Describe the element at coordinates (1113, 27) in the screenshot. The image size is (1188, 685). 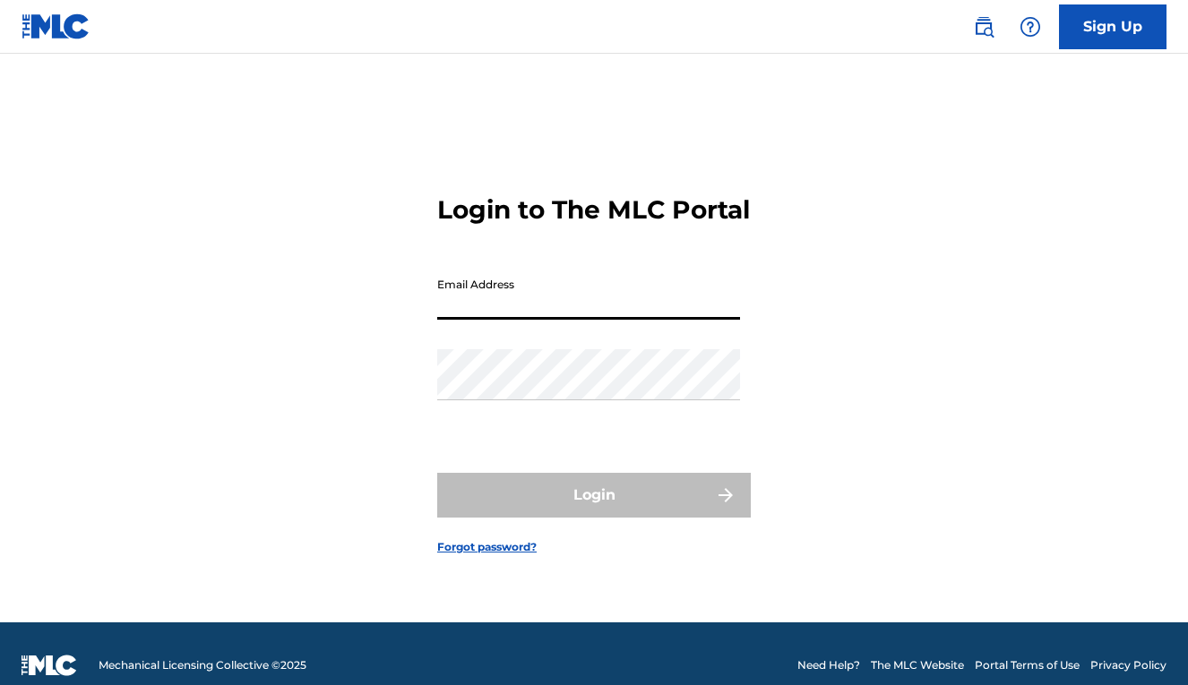
I see `a: Sign Up` at that location.